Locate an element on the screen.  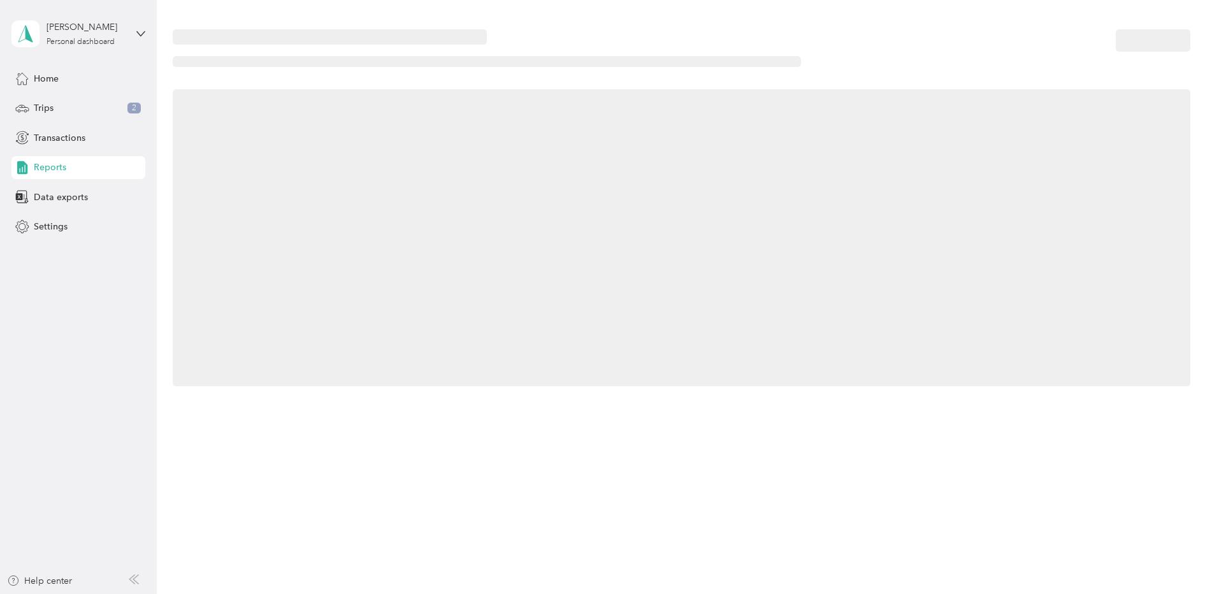
button: Help center is located at coordinates (39, 580).